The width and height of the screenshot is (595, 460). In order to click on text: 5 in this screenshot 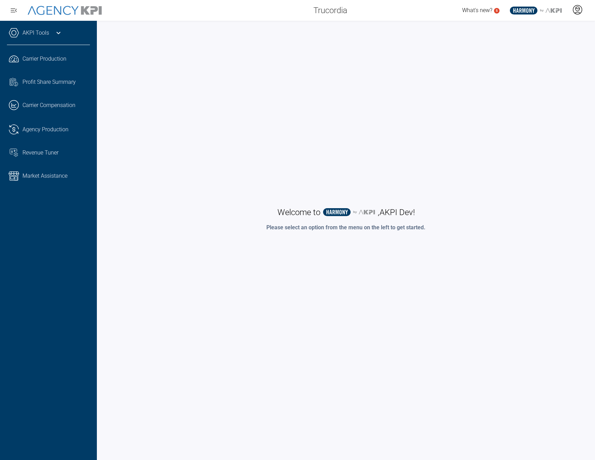, I will do `click(497, 10)`.